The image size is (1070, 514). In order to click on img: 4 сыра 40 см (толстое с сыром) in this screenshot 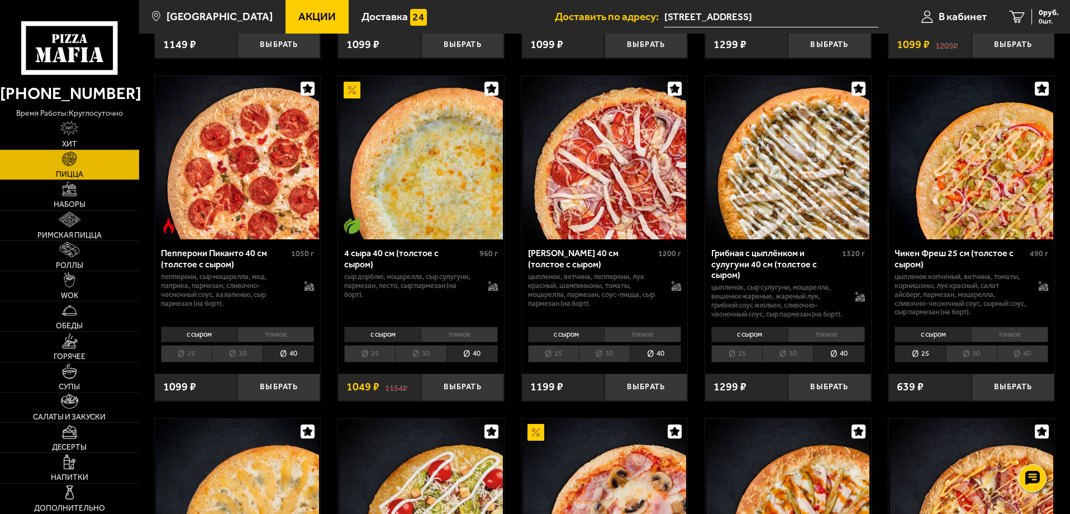, I will do `click(421, 158)`.